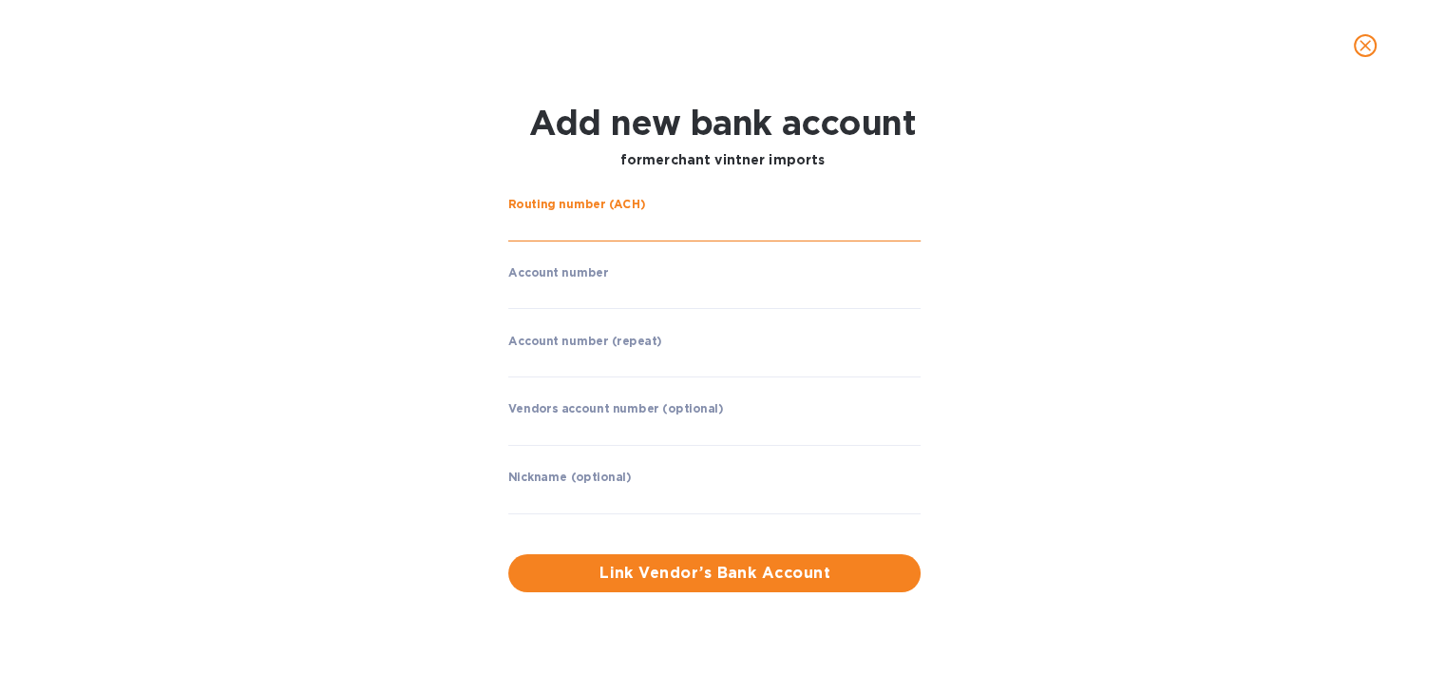  I want to click on label: Routing number (ACH), so click(577, 204).